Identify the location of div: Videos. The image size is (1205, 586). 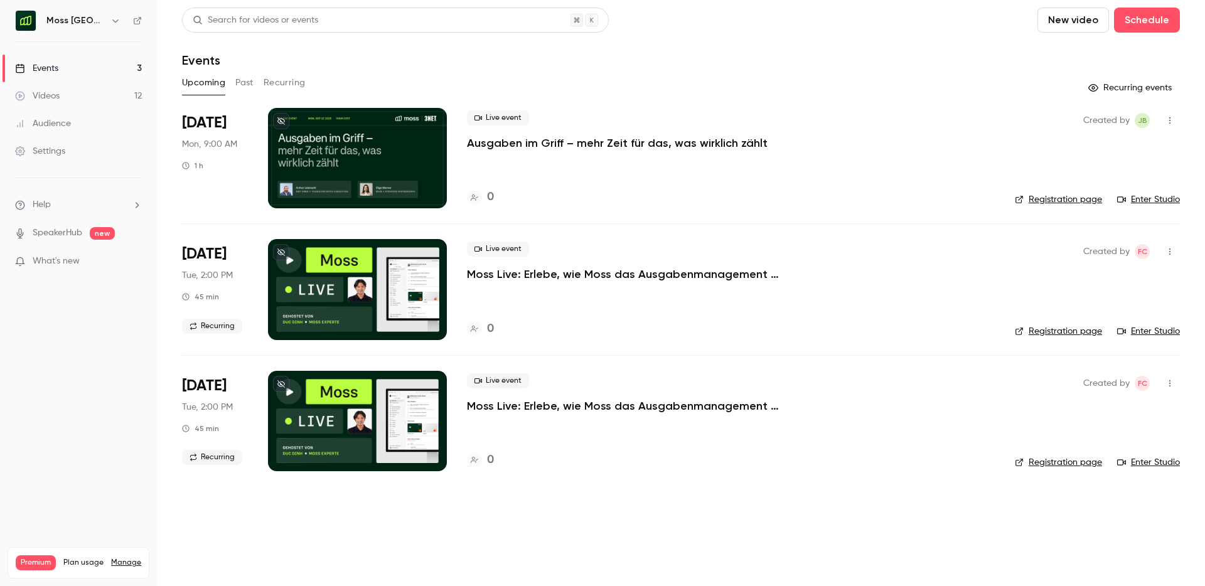
(37, 96).